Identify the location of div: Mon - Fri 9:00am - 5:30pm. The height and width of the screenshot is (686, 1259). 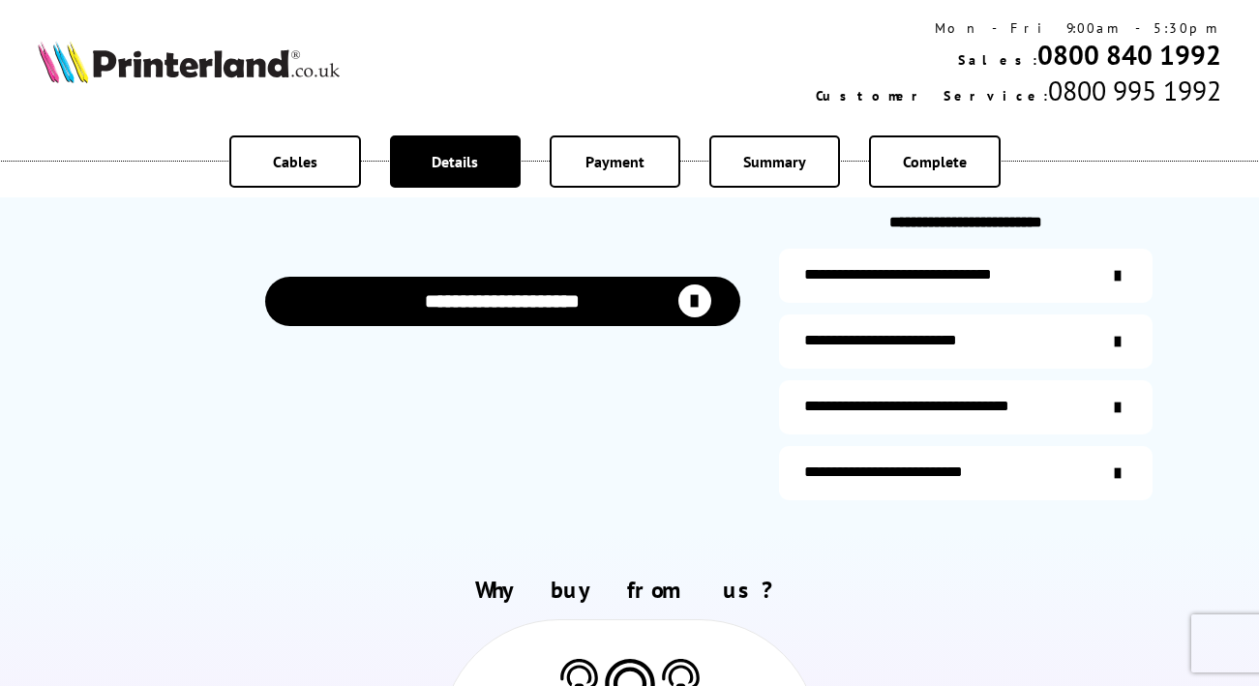
(1018, 28).